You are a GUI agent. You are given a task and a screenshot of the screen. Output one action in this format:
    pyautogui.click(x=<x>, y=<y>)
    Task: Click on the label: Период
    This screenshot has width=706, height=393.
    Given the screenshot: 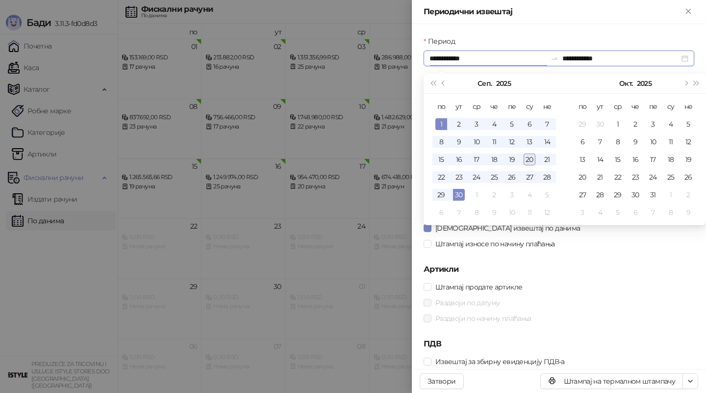 What is the action you would take?
    pyautogui.click(x=442, y=41)
    